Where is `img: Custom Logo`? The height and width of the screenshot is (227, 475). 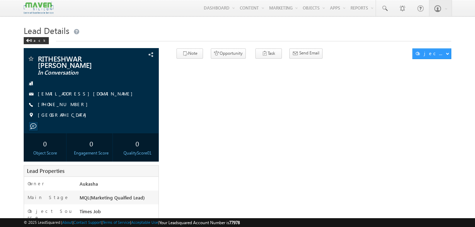 img: Custom Logo is located at coordinates (39, 8).